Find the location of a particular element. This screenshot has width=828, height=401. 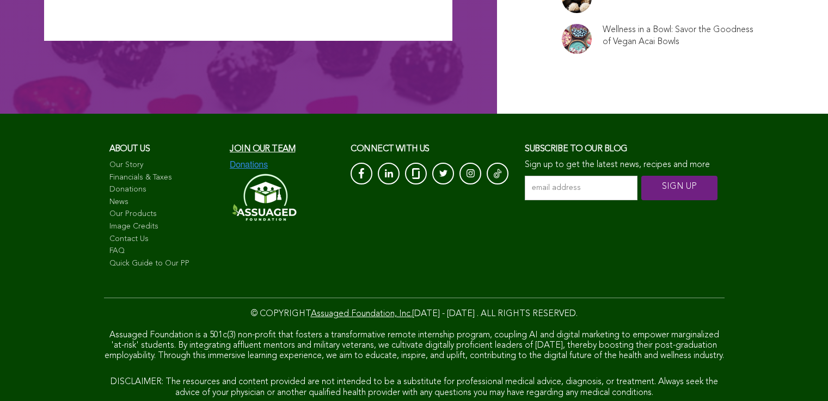

a: Assuaged Foundation, Inc. is located at coordinates (361, 314).